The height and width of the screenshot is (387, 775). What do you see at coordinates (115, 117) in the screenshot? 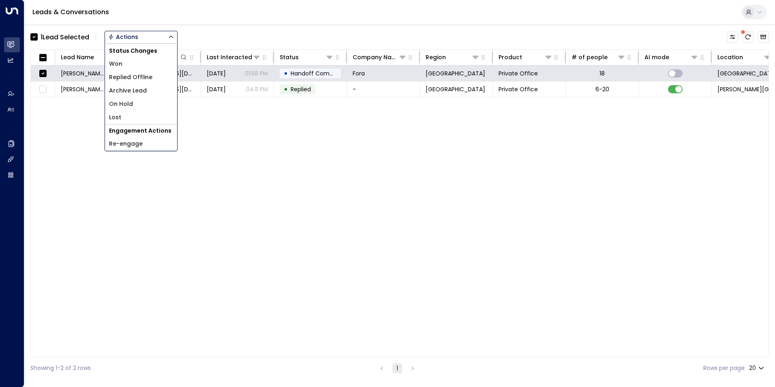
I see `span: Lost` at bounding box center [115, 117].